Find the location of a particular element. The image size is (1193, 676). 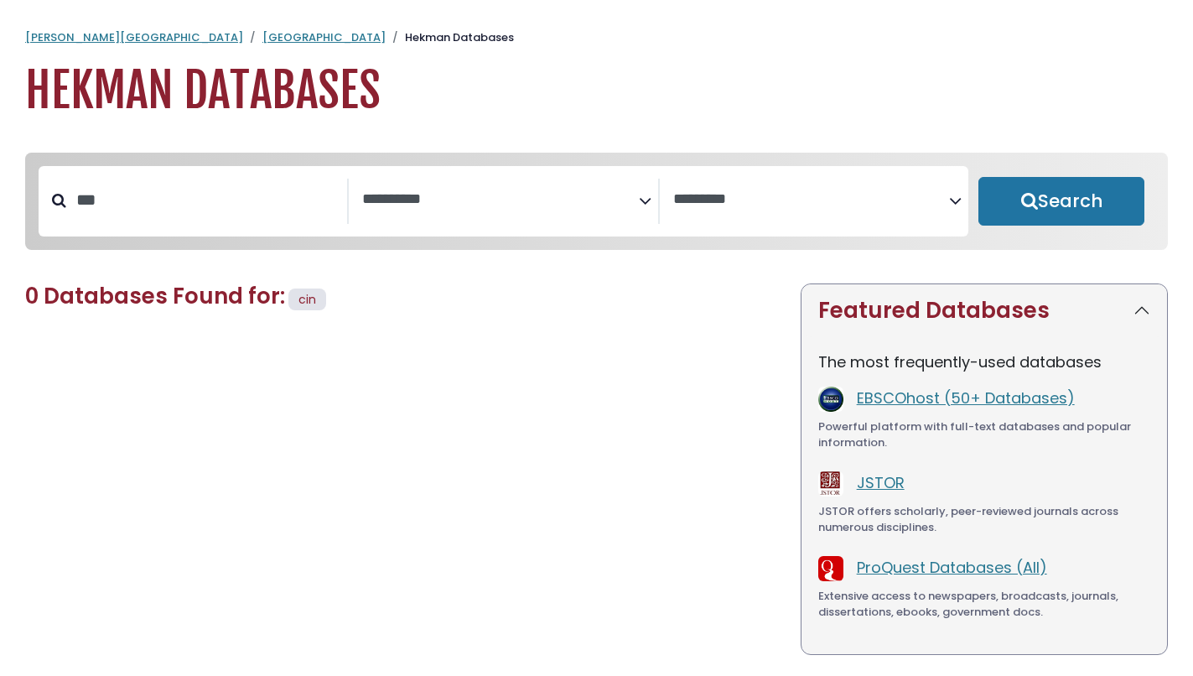

li: Hekman Databases is located at coordinates (449, 38).